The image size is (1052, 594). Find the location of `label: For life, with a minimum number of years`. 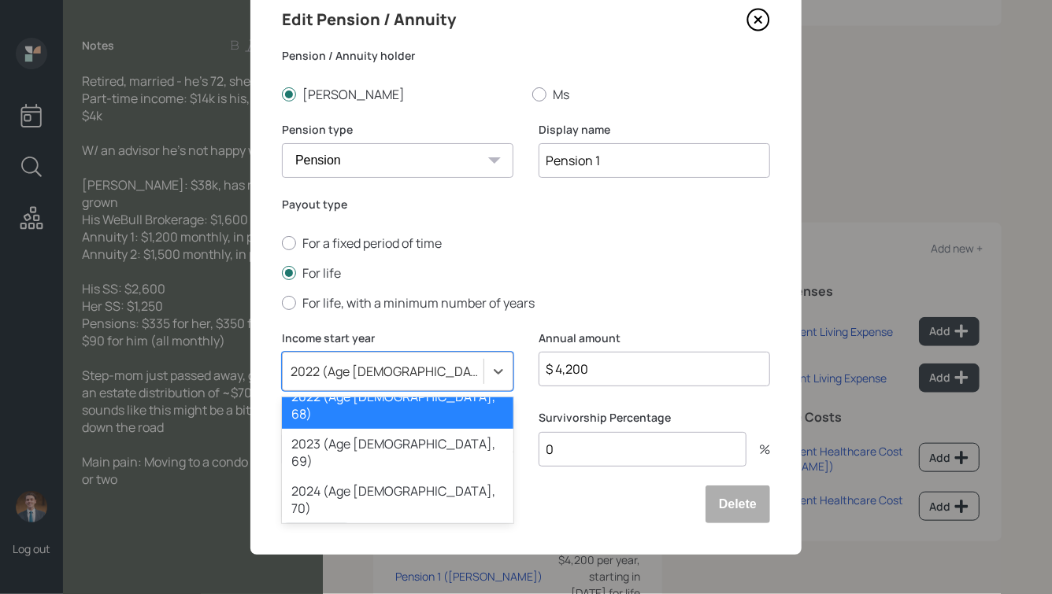

label: For life, with a minimum number of years is located at coordinates (526, 303).